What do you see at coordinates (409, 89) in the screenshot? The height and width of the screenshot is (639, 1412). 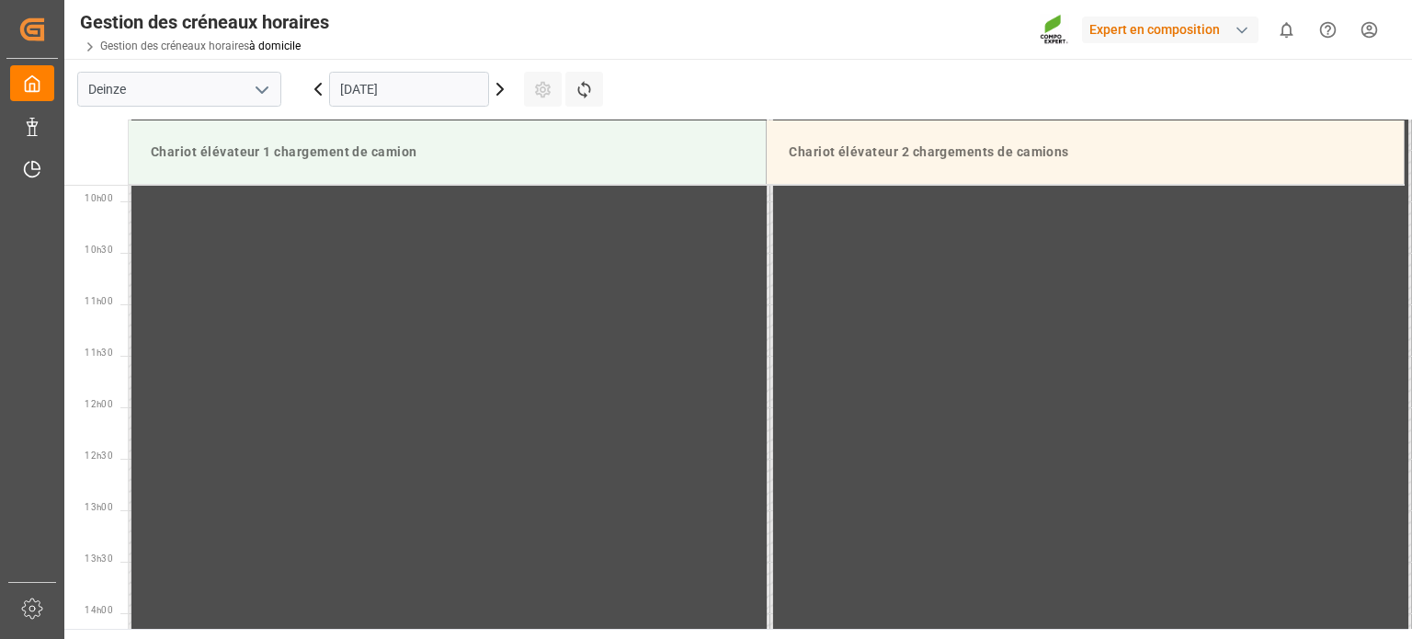 I see `input: JJ.MM.AAAA` at bounding box center [409, 89].